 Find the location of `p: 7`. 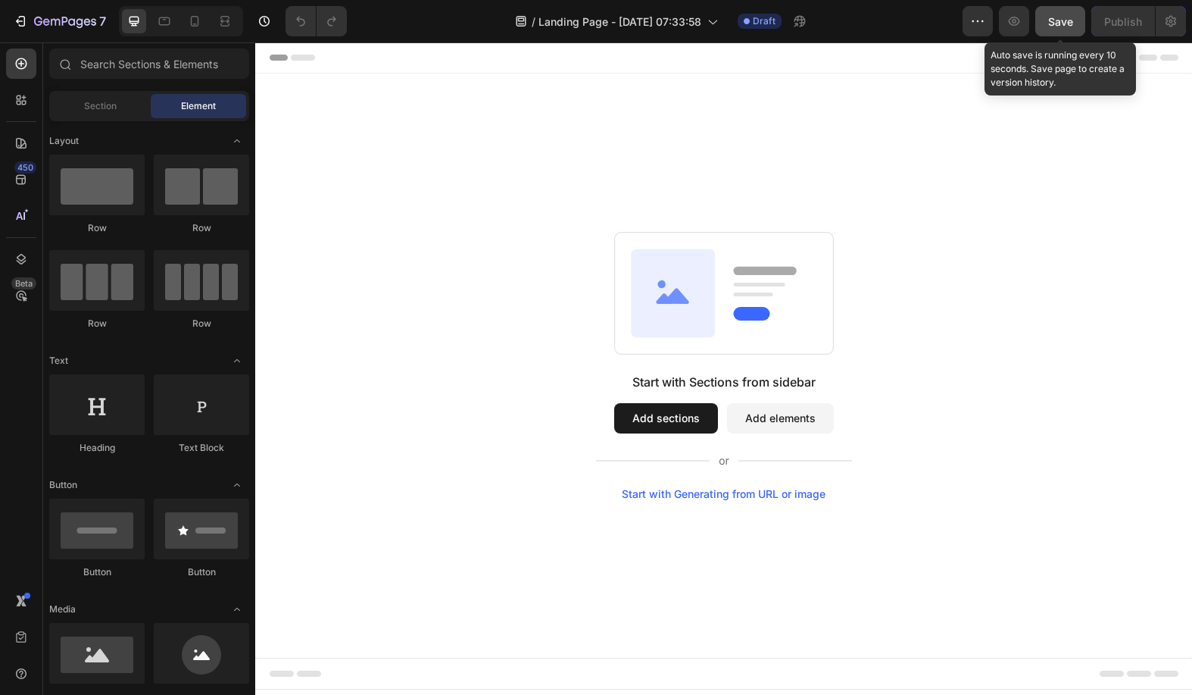

p: 7 is located at coordinates (102, 21).